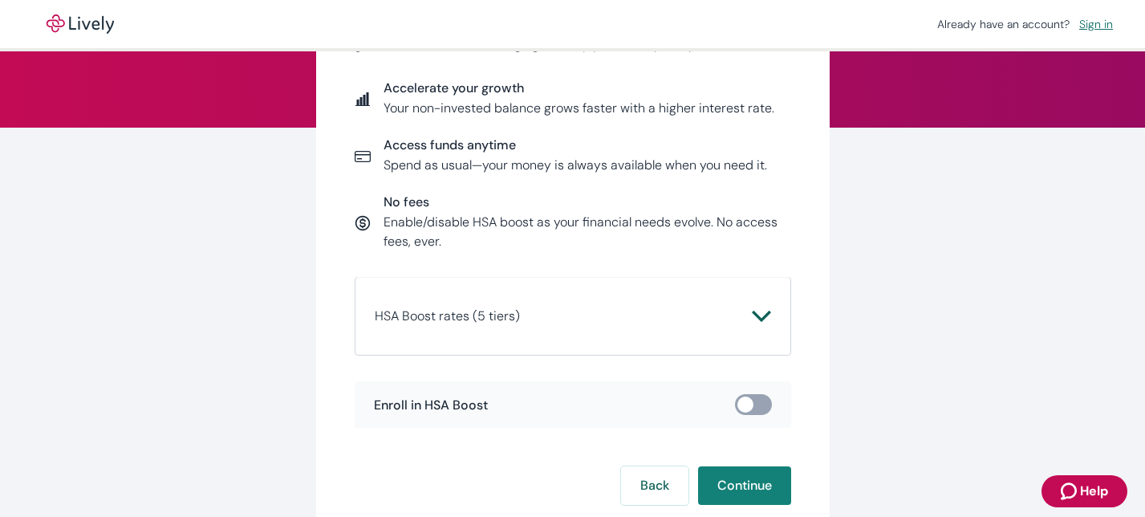  What do you see at coordinates (363, 99) in the screenshot?
I see `svg: Report icon` at bounding box center [363, 99].